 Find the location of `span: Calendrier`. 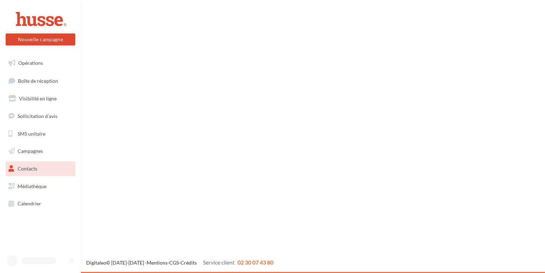

span: Calendrier is located at coordinates (29, 203).